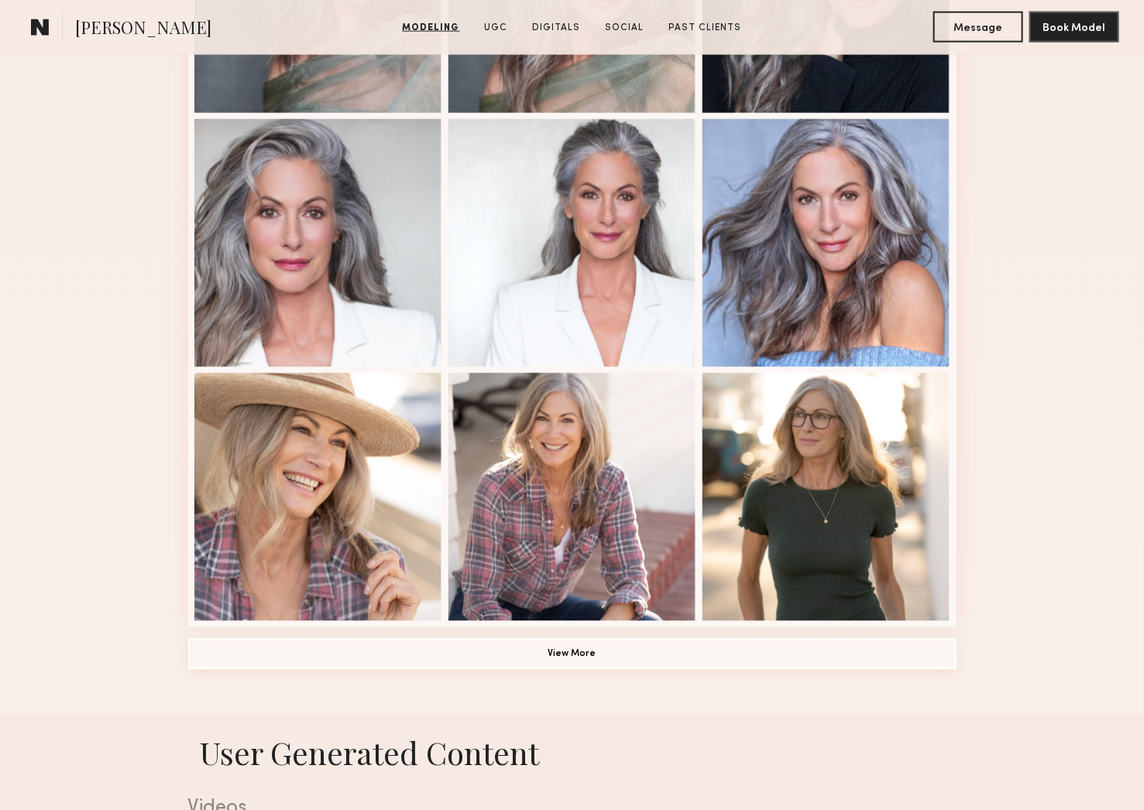 Image resolution: width=1144 pixels, height=810 pixels. Describe the element at coordinates (1074, 27) in the screenshot. I see `button: Book Model` at that location.